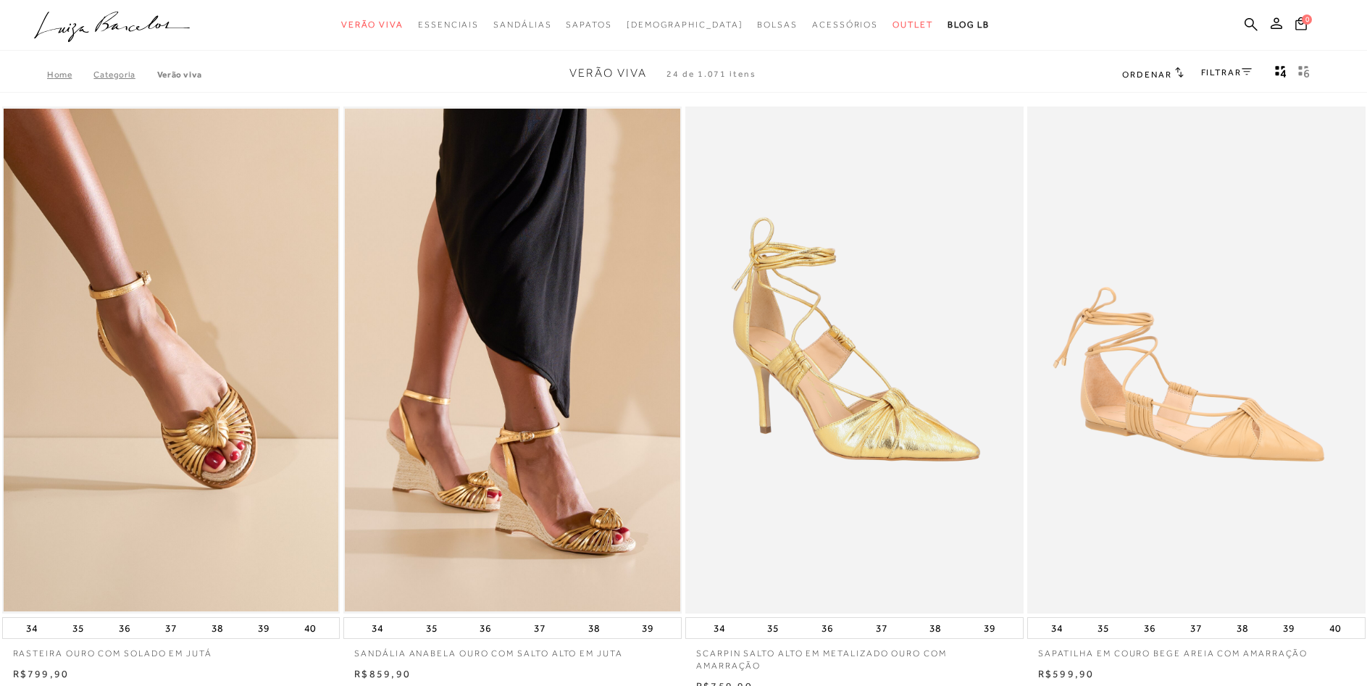  I want to click on a: BLOG LB, so click(968, 25).